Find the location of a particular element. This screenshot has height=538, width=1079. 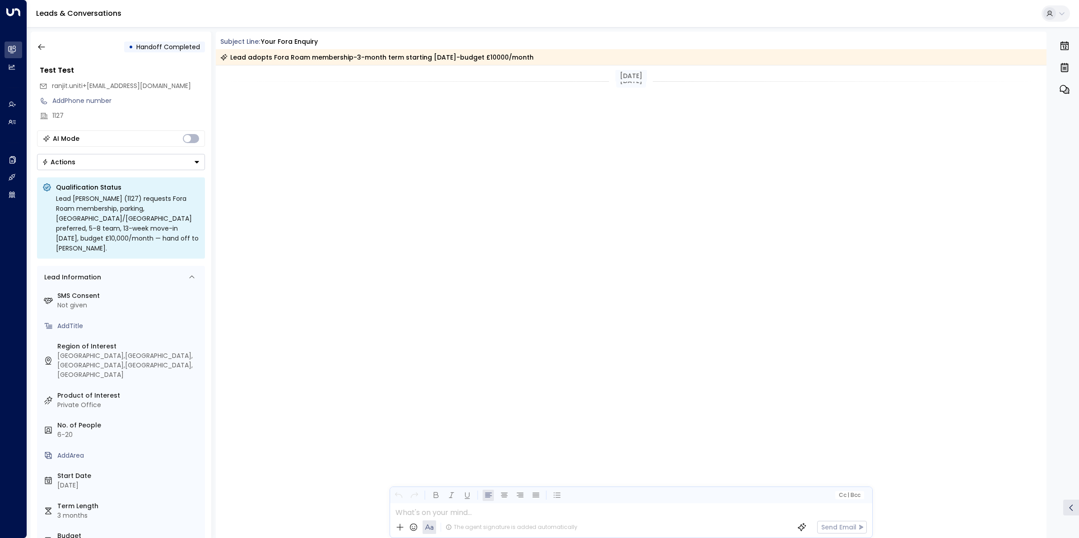

div: Lead Information is located at coordinates (71, 277).